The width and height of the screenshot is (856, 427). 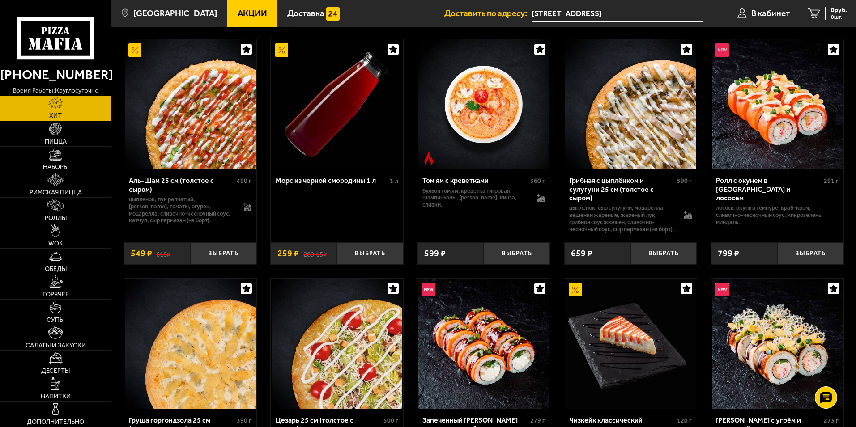 I want to click on span: Обеды, so click(x=55, y=269).